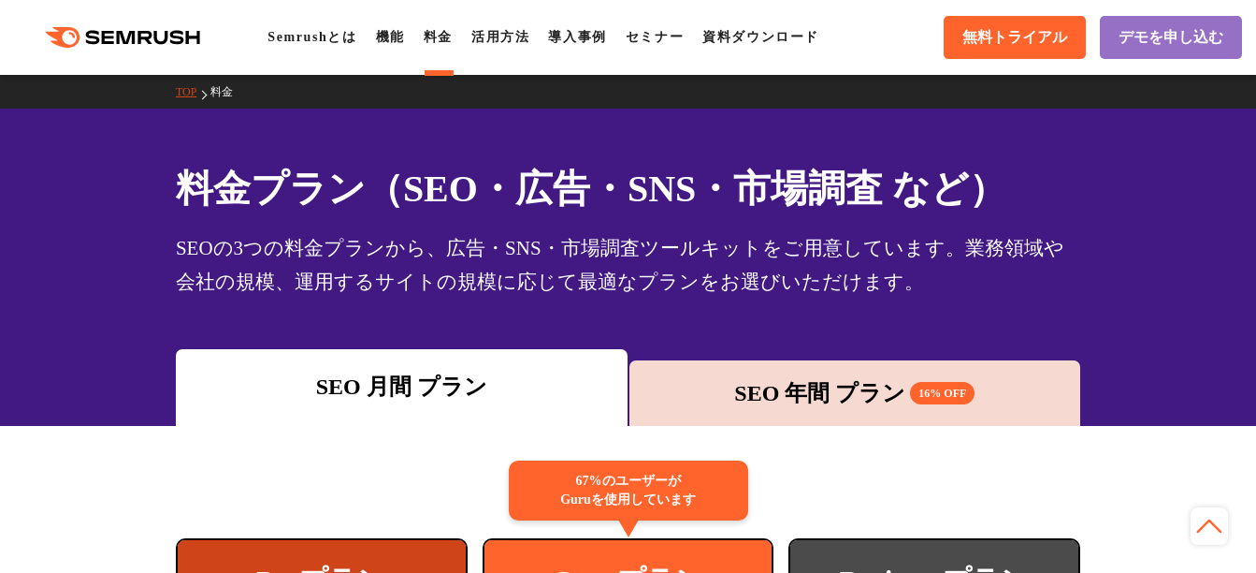  Describe the element at coordinates (501, 36) in the screenshot. I see `a: 活用方法` at that location.